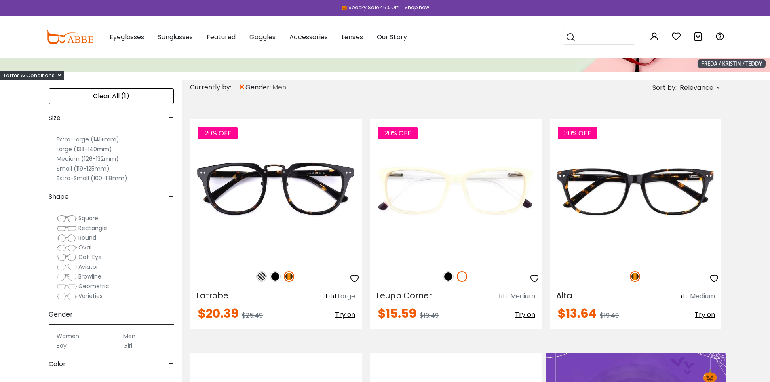 This screenshot has height=382, width=770. I want to click on label: Extra-Small (100-118mm), so click(92, 178).